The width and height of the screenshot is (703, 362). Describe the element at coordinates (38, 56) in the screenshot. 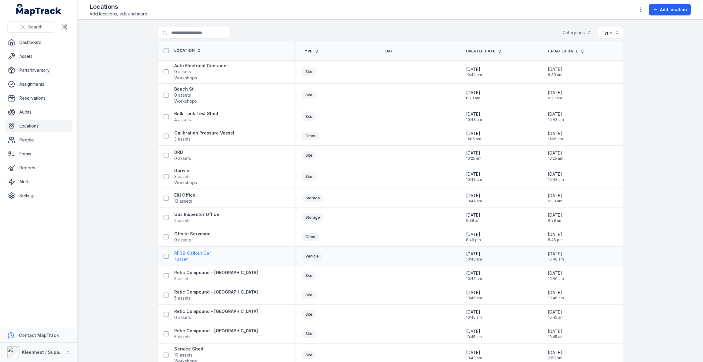

I see `a: Assets` at that location.